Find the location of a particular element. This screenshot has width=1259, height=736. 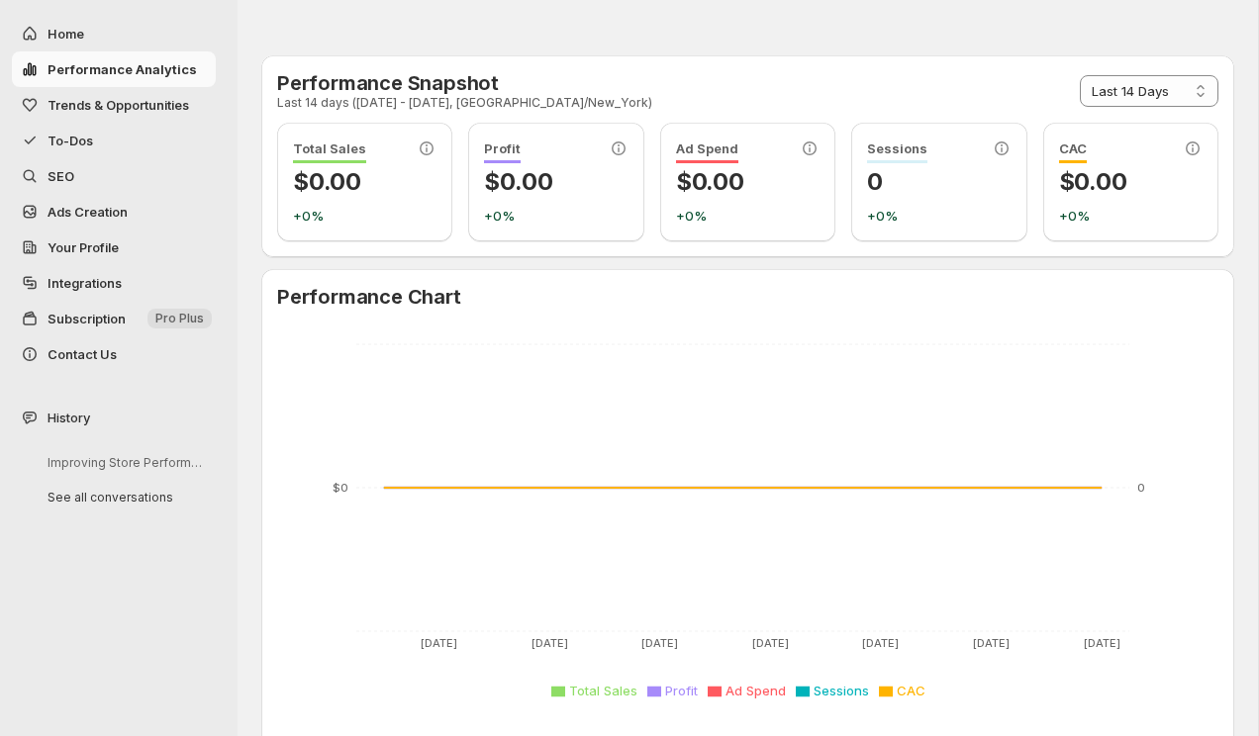

span: Home is located at coordinates (65, 34).